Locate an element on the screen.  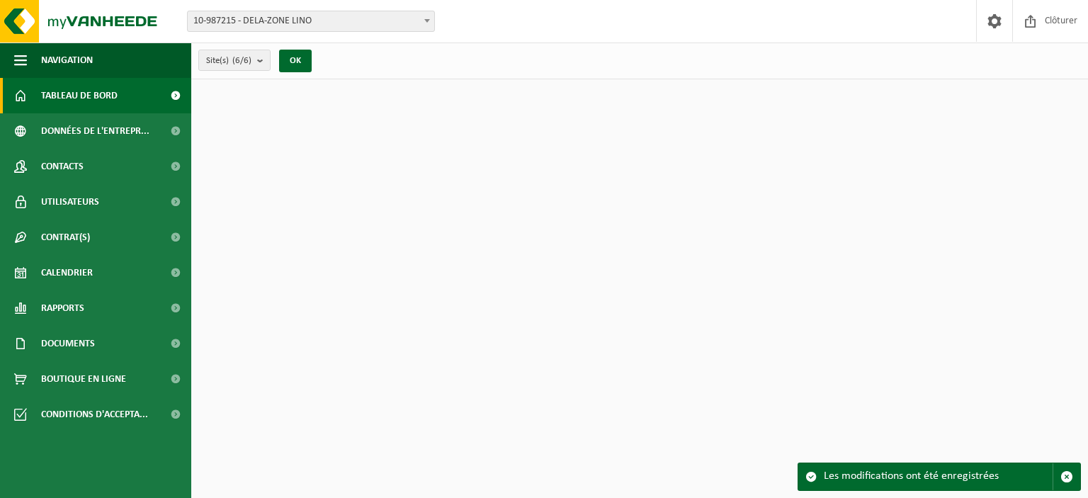
span: Site(s) is located at coordinates (229, 61).